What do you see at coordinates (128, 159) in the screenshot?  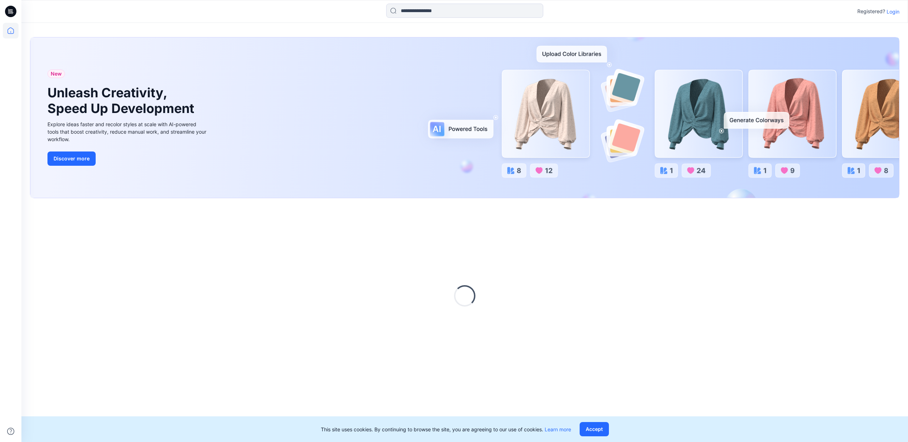 I see `a: Discover more` at bounding box center [128, 159].